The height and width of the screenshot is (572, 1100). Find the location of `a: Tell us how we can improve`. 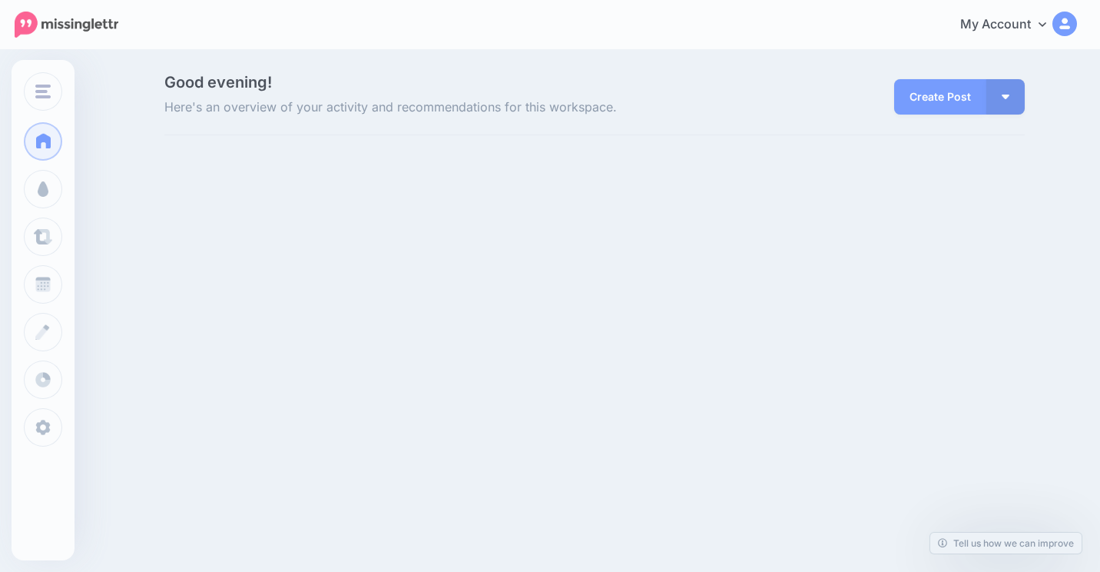

a: Tell us how we can improve is located at coordinates (1006, 542).